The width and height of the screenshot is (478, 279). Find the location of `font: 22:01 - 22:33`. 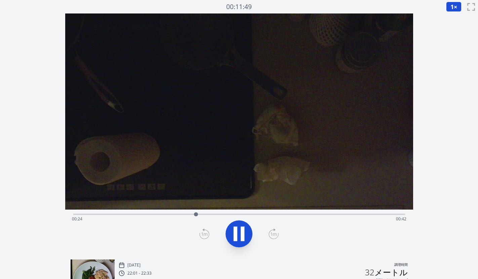

font: 22:01 - 22:33 is located at coordinates (140, 272).